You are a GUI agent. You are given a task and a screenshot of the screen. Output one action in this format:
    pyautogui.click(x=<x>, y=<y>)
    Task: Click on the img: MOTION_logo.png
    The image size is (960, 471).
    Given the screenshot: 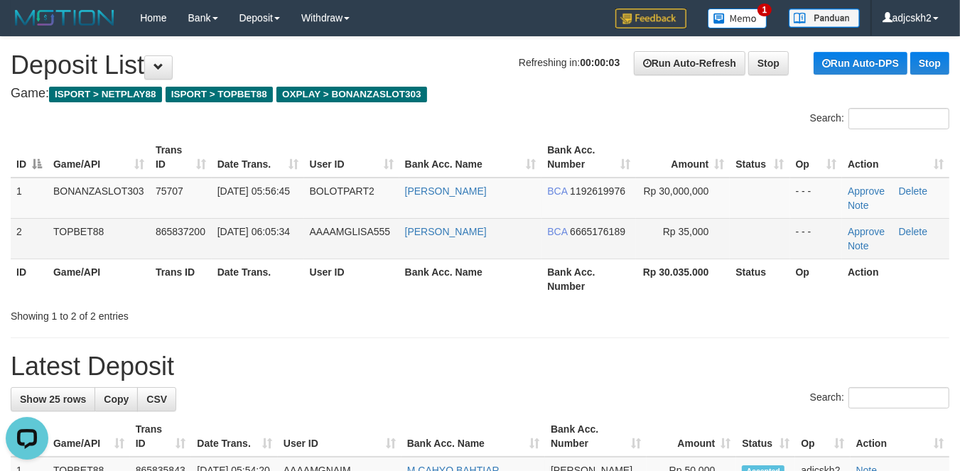 What is the action you would take?
    pyautogui.click(x=65, y=18)
    